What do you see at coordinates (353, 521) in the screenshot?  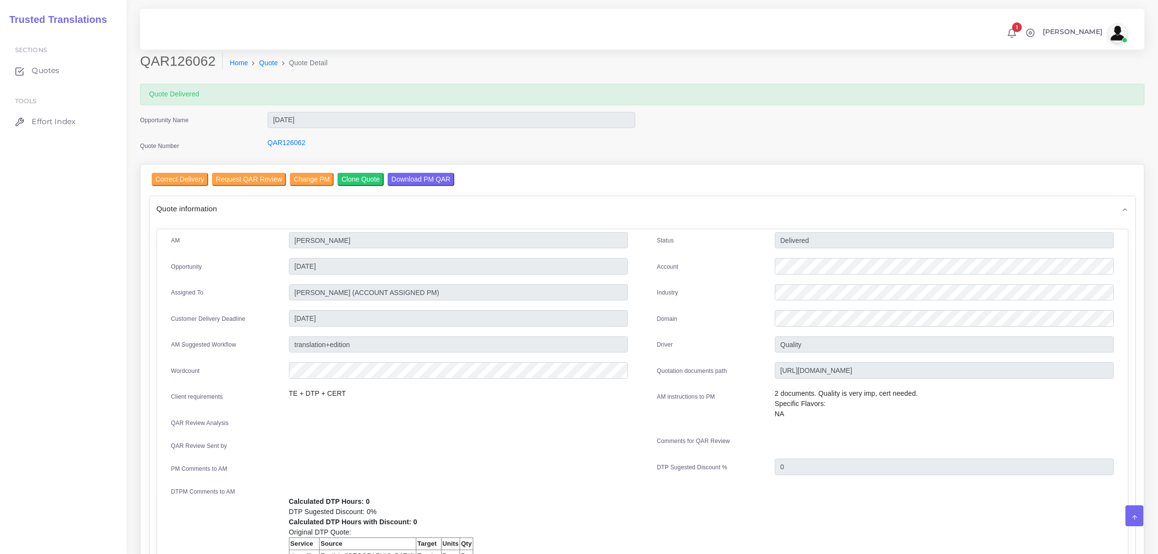 I see `b: Calculated DTP Hours with Discount: 0` at bounding box center [353, 521].